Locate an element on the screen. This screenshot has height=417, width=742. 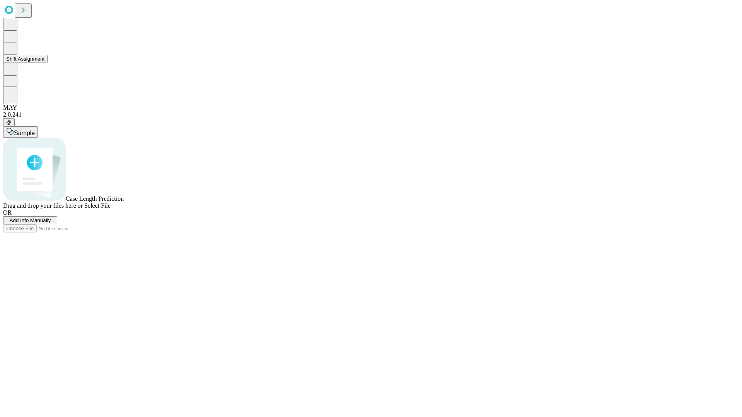
span: Add Info Manually is located at coordinates (30, 220).